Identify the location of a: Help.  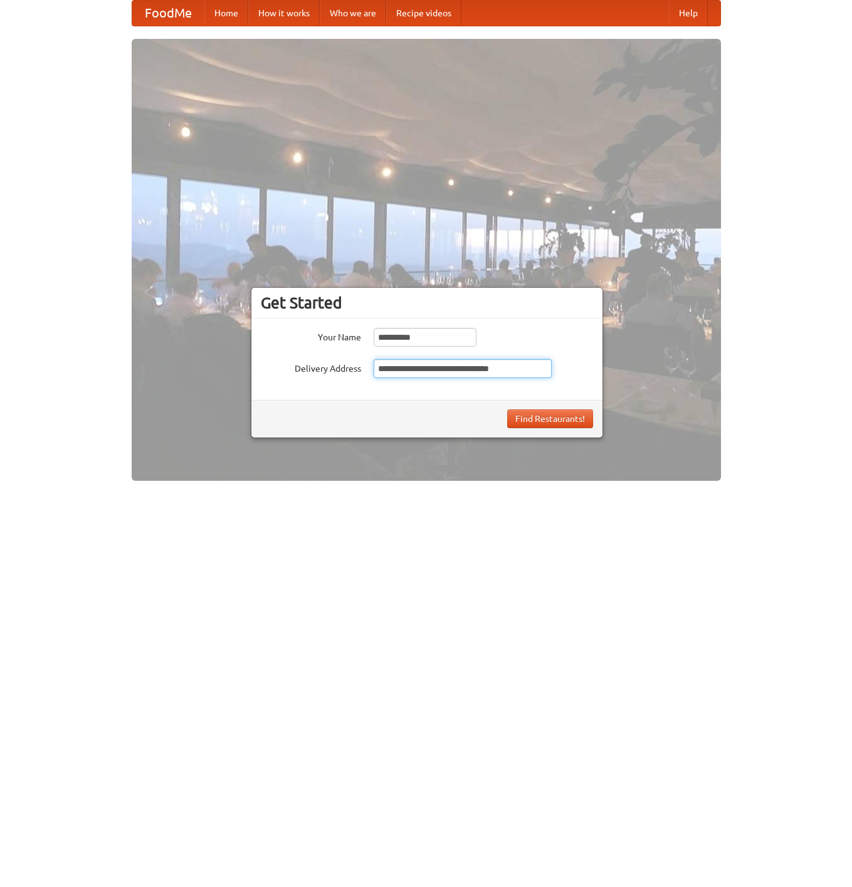
(689, 13).